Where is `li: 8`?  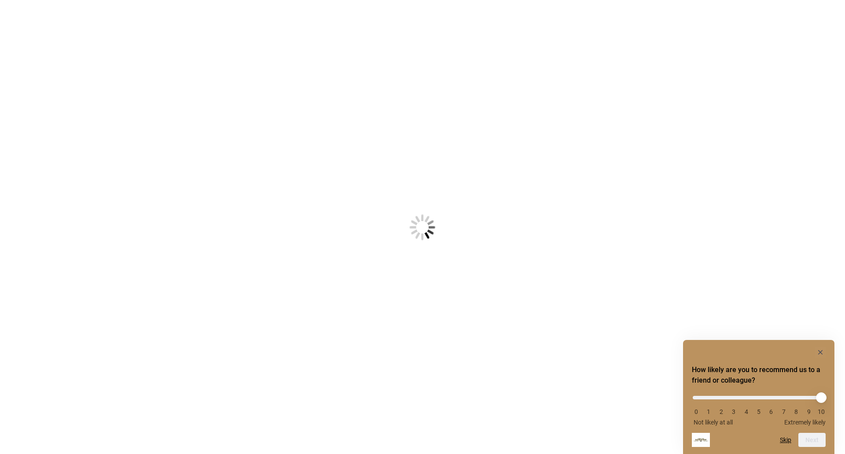
li: 8 is located at coordinates (796, 411).